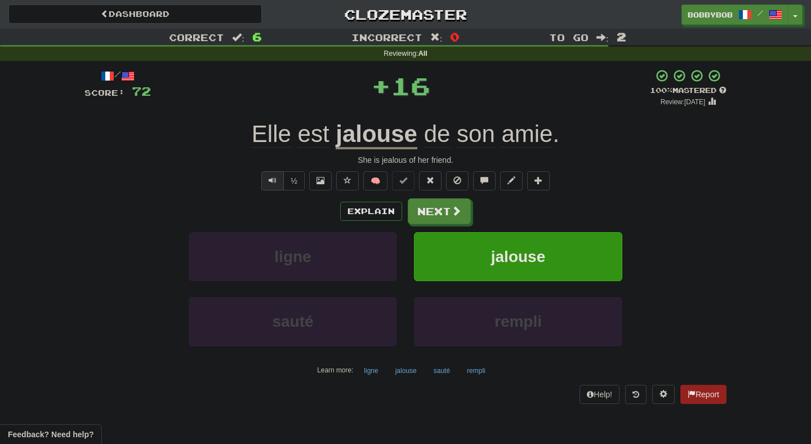 This screenshot has width=811, height=444. I want to click on span: 0, so click(454, 37).